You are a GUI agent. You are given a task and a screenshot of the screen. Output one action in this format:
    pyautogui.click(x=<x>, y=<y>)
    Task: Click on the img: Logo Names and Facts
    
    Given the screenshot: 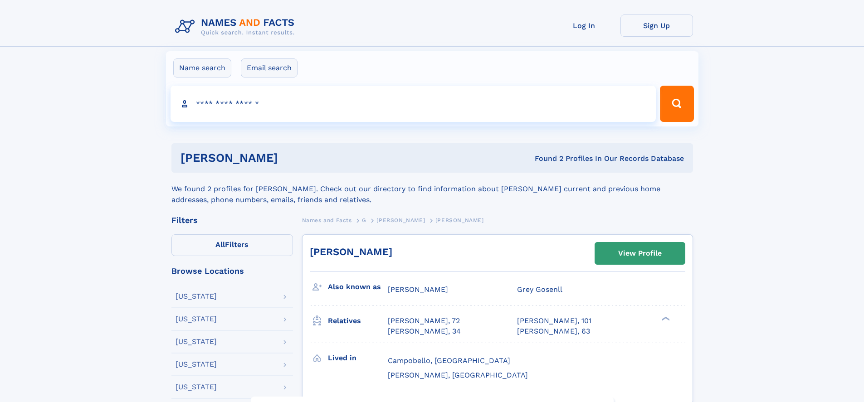 What is the action you would take?
    pyautogui.click(x=237, y=27)
    